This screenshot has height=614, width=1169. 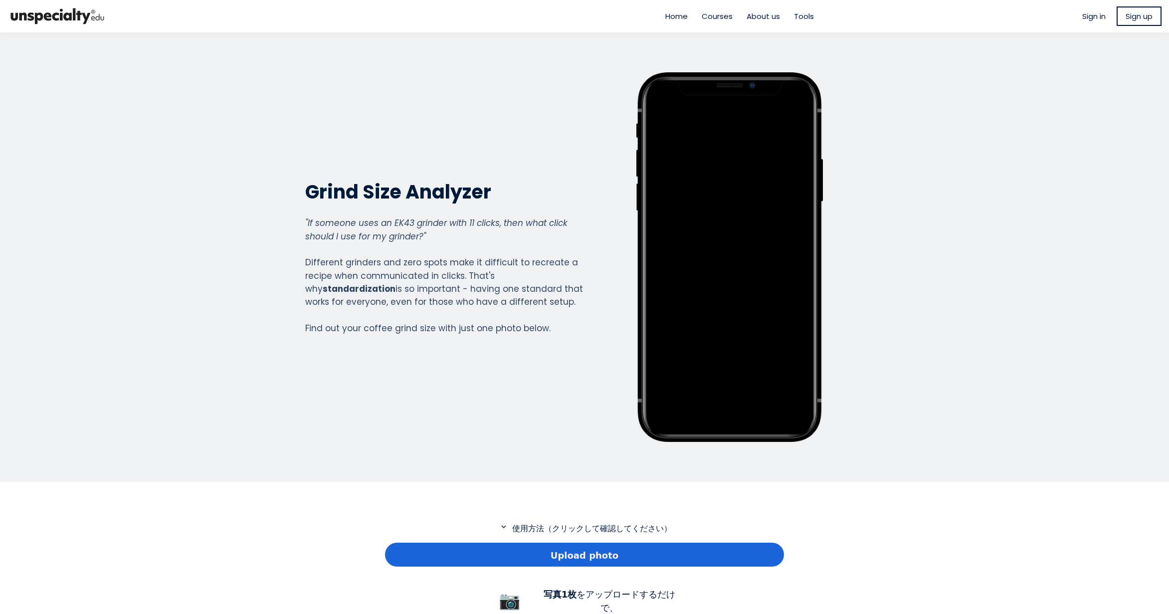 What do you see at coordinates (57, 16) in the screenshot?
I see `img: bc390a18feecddb333977e298b3a00a1.png` at bounding box center [57, 16].